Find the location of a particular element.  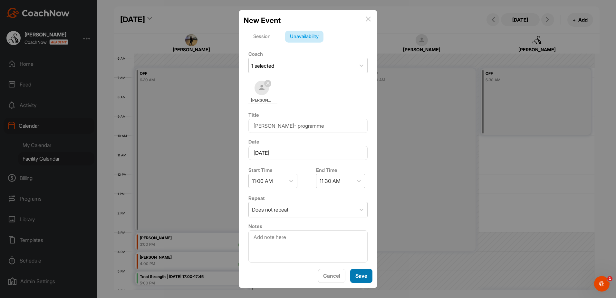

label: Title is located at coordinates (253, 115).